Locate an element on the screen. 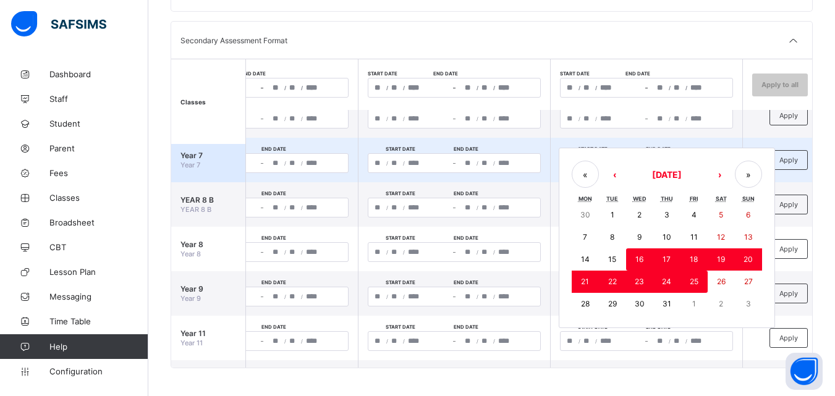 The image size is (835, 396). button: July 5, 2025 is located at coordinates (721, 215).